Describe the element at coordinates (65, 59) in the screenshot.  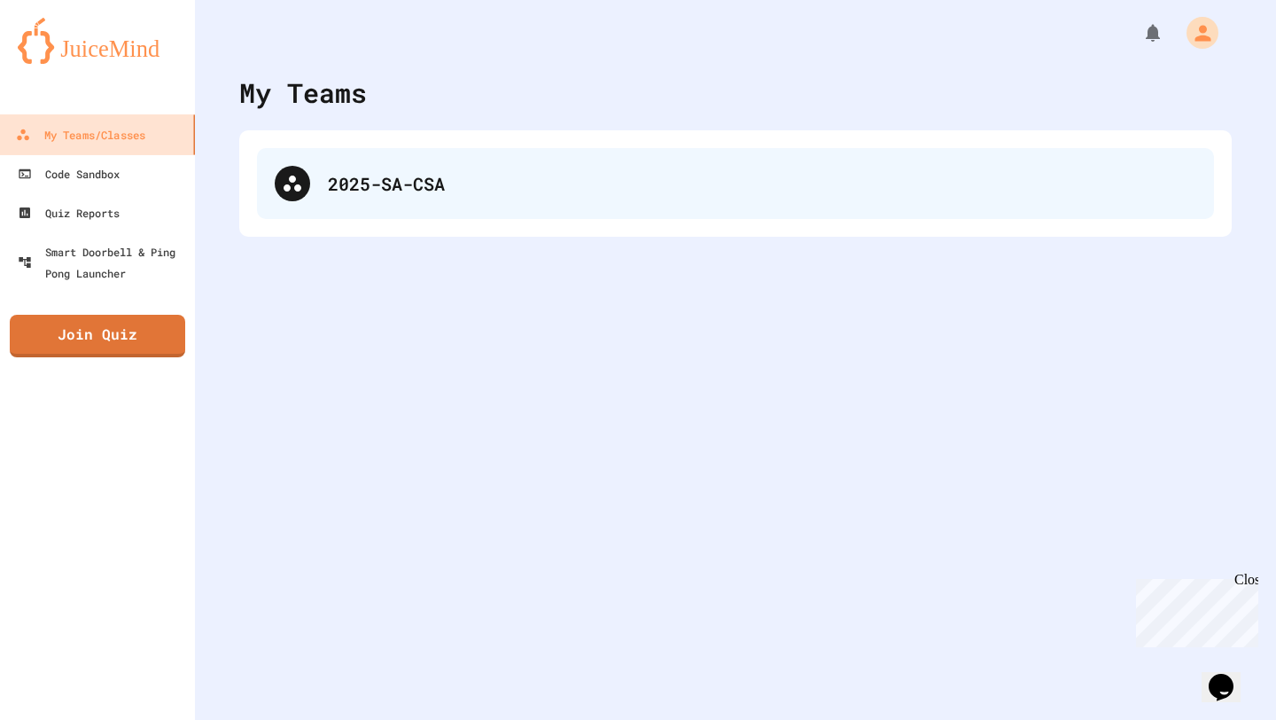
I see `div: Chat with us now!Close` at that location.